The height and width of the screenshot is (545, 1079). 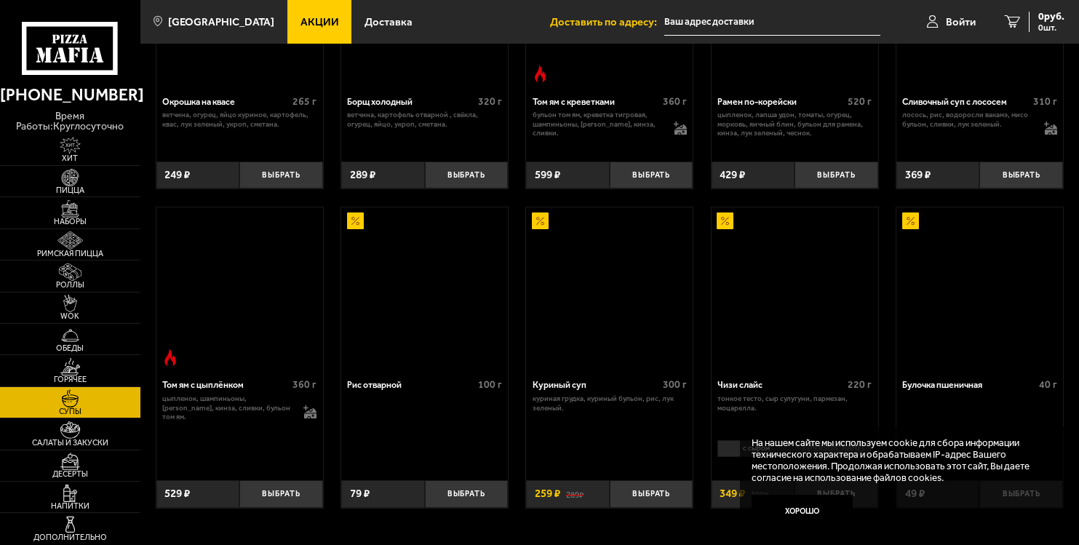 What do you see at coordinates (596, 102) in the screenshot?
I see `div: Том ям с креветками` at bounding box center [596, 102].